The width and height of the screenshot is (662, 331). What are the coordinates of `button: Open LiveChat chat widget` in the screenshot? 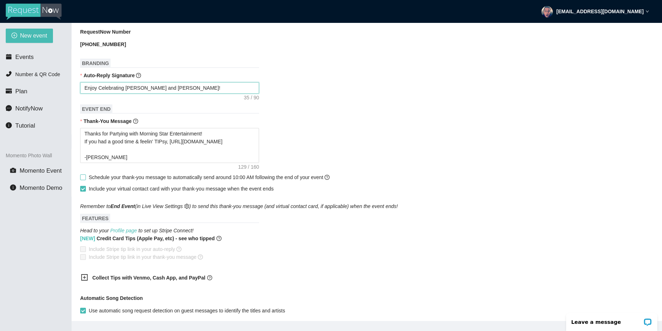 It's located at (87, 14).